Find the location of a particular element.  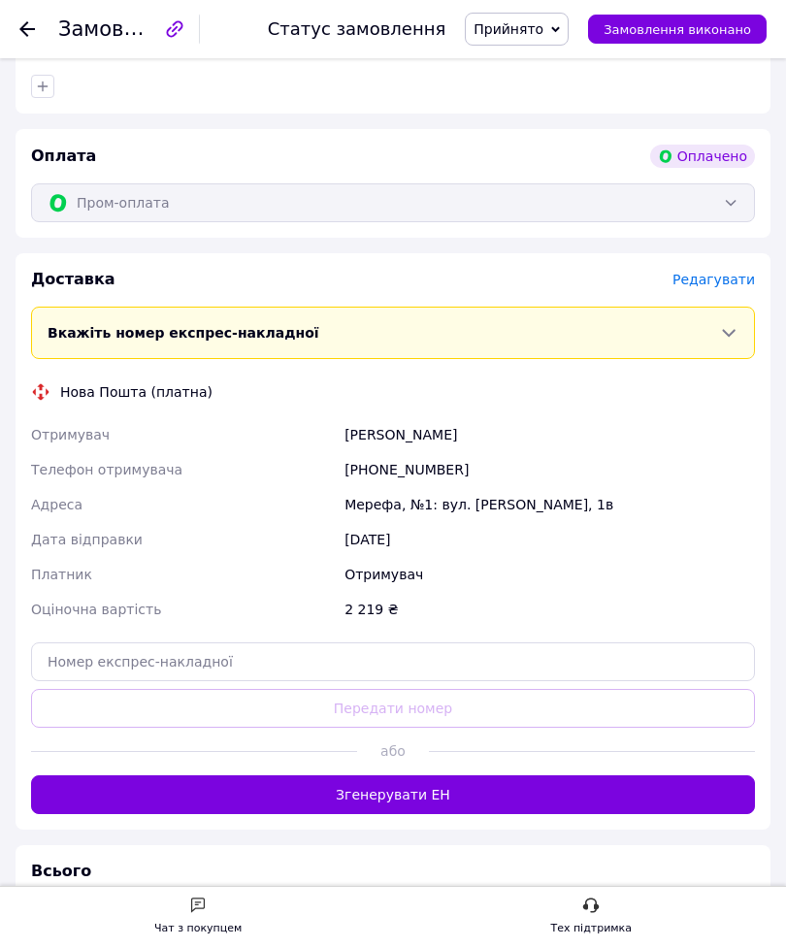

span: Отримувач is located at coordinates (70, 435).